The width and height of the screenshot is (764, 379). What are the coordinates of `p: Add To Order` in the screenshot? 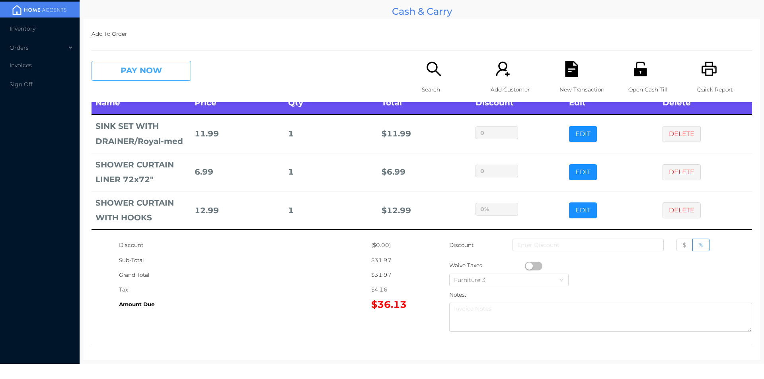 It's located at (422, 34).